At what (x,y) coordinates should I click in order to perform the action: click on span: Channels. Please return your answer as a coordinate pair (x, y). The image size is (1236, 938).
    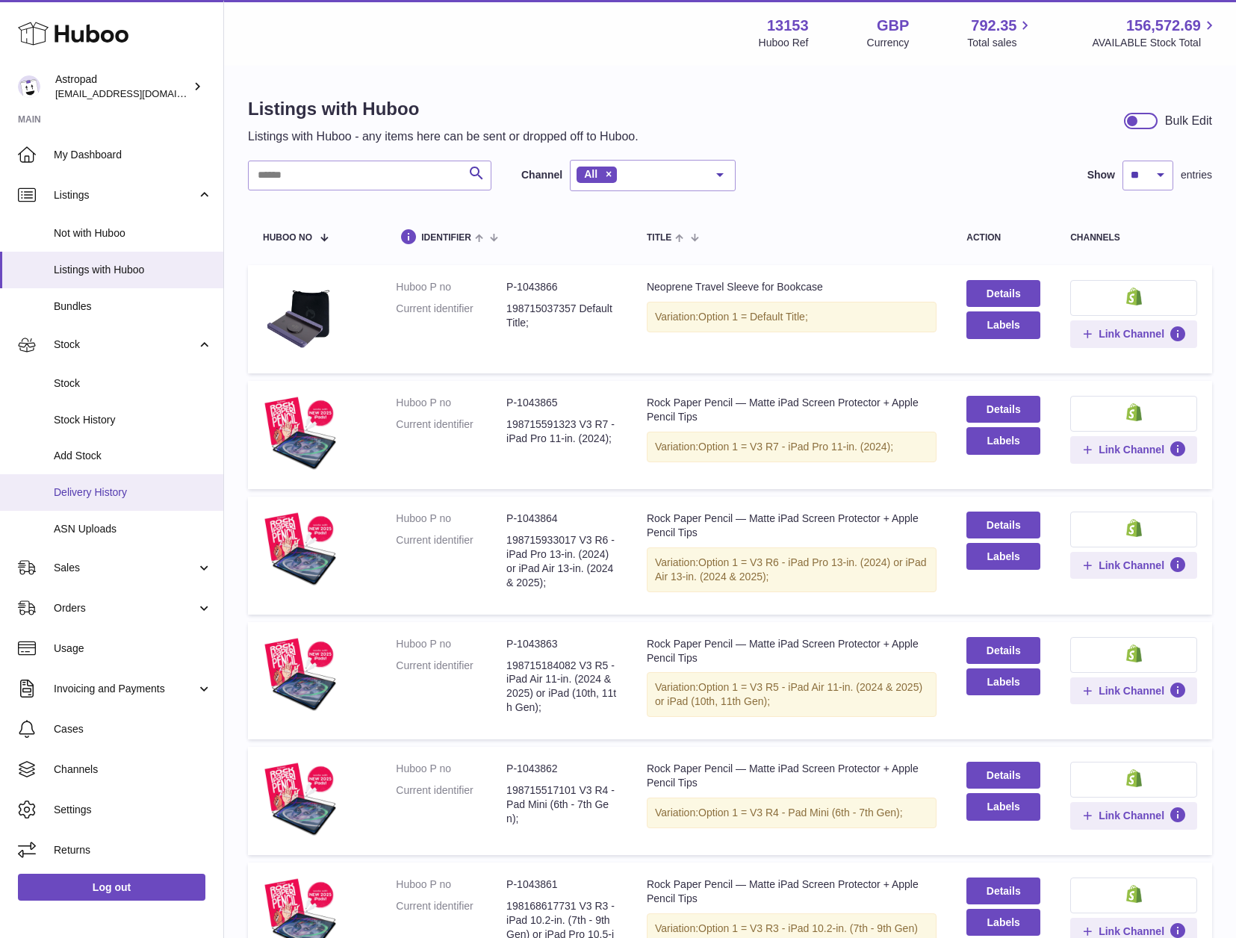
    Looking at the image, I should click on (133, 769).